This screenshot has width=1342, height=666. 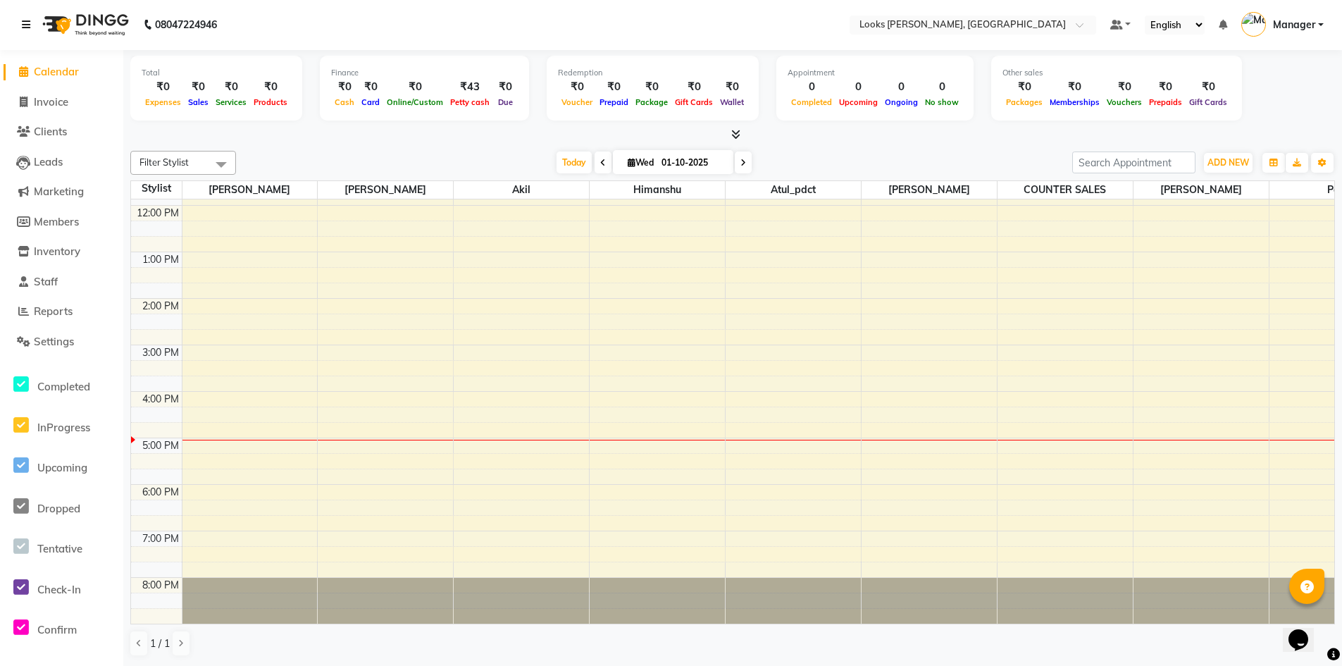 I want to click on span: Check-In, so click(x=59, y=589).